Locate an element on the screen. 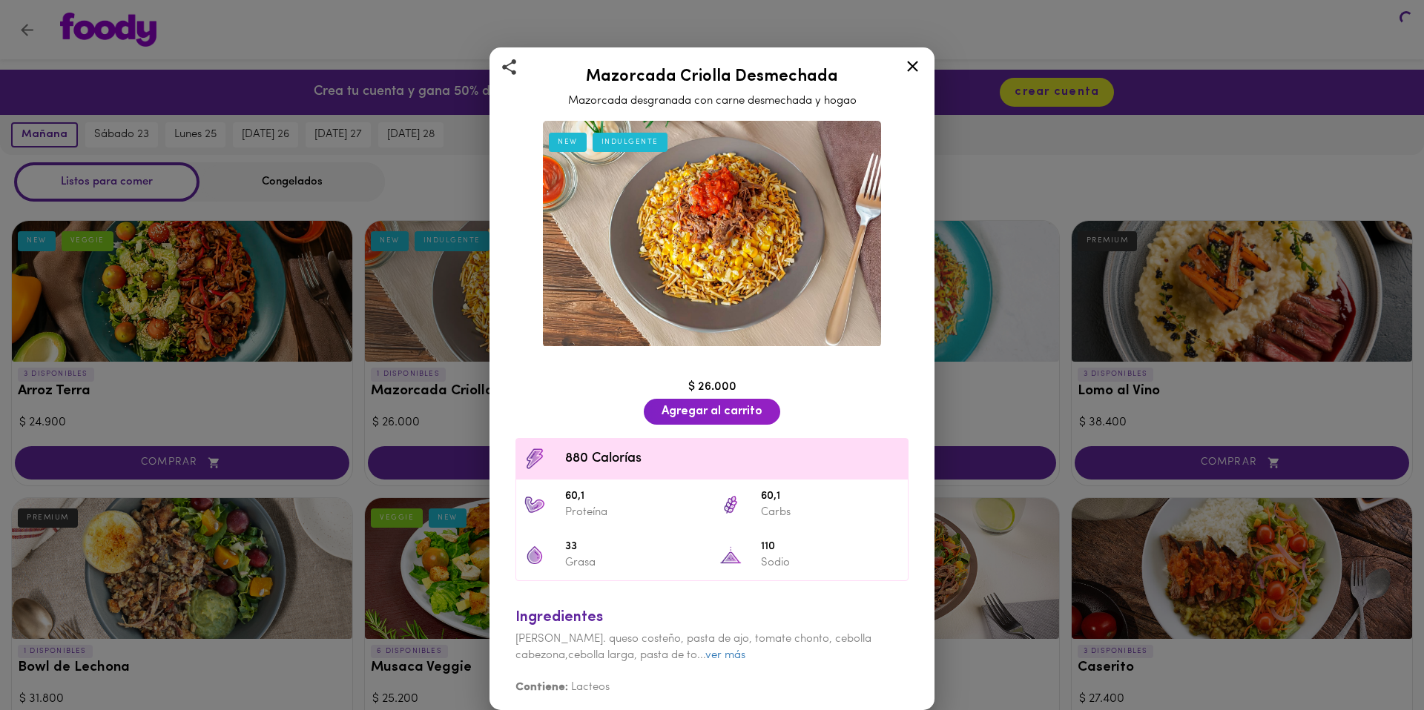  div: INDULGENTE is located at coordinates (629, 142).